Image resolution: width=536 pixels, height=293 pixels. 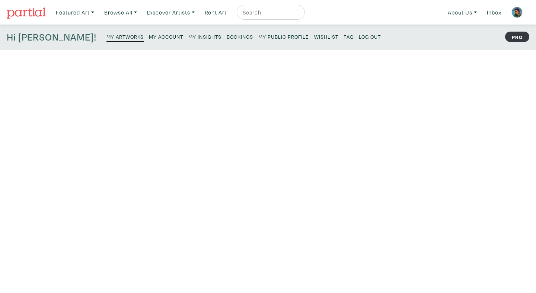 What do you see at coordinates (284, 36) in the screenshot?
I see `small: My Public Profile` at bounding box center [284, 36].